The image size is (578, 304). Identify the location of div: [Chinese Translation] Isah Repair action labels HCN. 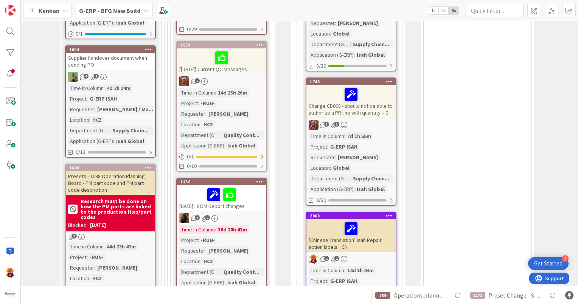
(351, 236).